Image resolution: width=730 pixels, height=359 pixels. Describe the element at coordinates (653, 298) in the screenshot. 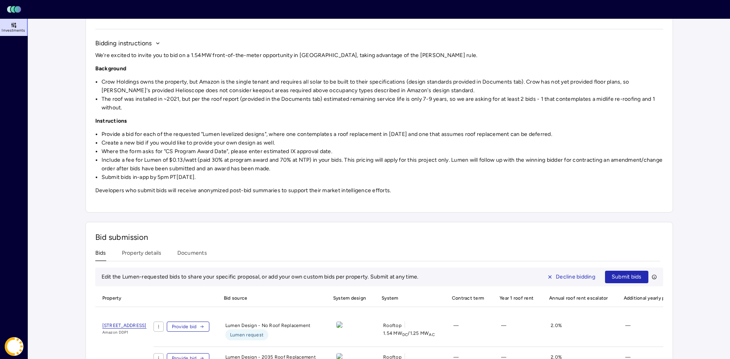

I see `span: Additional yearly payments` at that location.